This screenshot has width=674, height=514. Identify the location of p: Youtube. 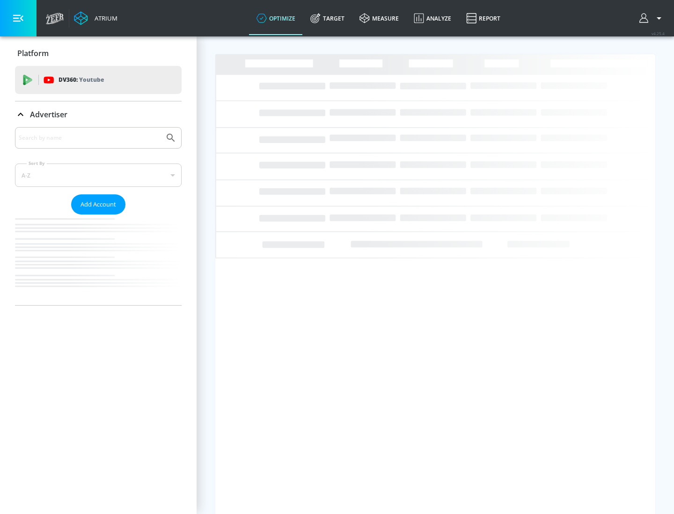
(91, 80).